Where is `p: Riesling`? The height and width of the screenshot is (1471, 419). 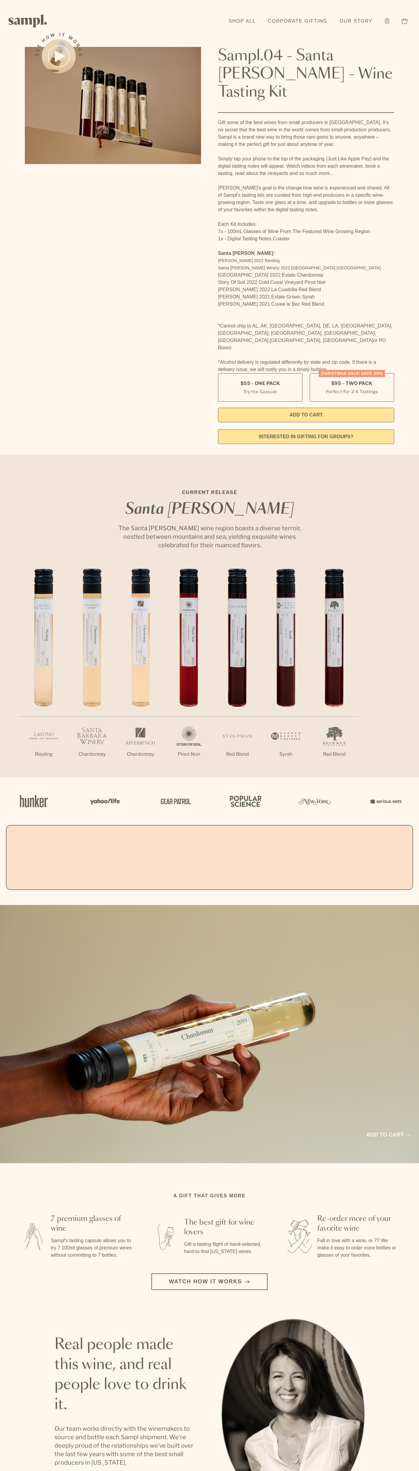
p: Riesling is located at coordinates (44, 754).